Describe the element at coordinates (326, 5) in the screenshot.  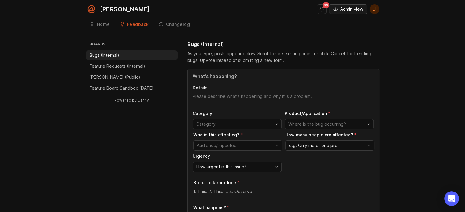
I see `span: 99` at that location.